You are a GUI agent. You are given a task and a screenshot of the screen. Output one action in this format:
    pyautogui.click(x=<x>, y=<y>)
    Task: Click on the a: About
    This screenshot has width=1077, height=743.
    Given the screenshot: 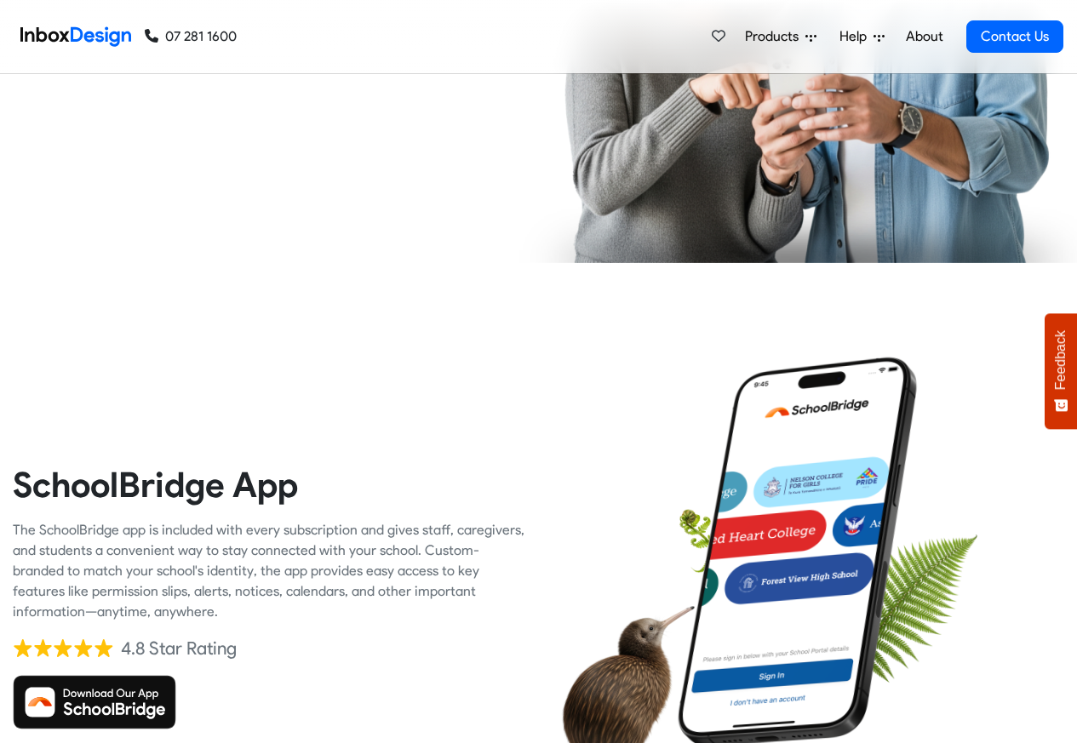 What is the action you would take?
    pyautogui.click(x=923, y=37)
    